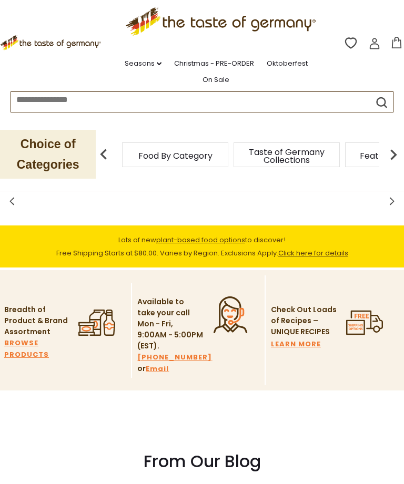  Describe the element at coordinates (295, 344) in the screenshot. I see `a: LEARN MORE` at that location.